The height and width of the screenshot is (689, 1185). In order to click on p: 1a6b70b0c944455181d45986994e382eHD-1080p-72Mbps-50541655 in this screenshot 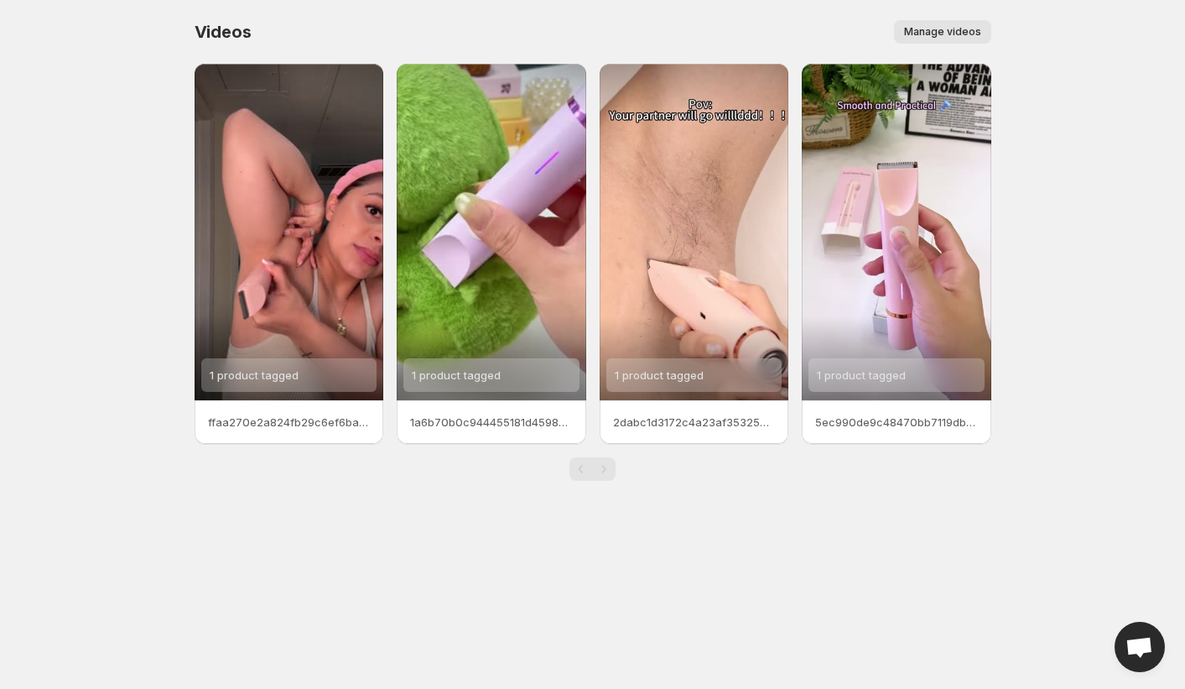, I will do `click(492, 422)`.